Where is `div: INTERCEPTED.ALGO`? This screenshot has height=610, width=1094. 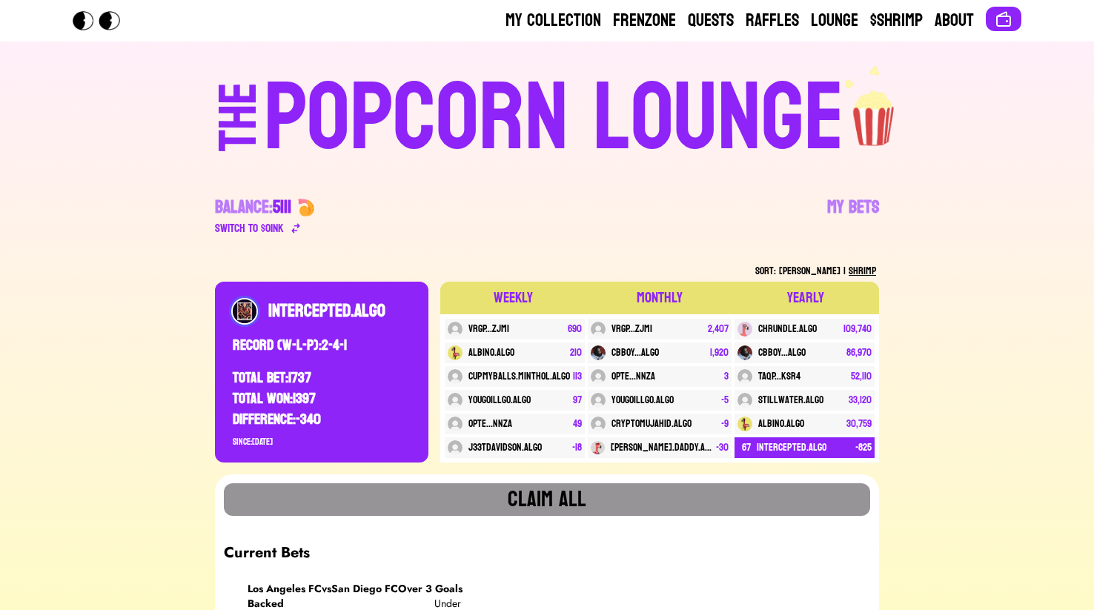
div: INTERCEPTED.ALGO is located at coordinates (339, 311).